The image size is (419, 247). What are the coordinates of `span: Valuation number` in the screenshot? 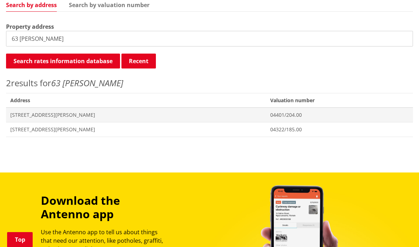 It's located at (340, 100).